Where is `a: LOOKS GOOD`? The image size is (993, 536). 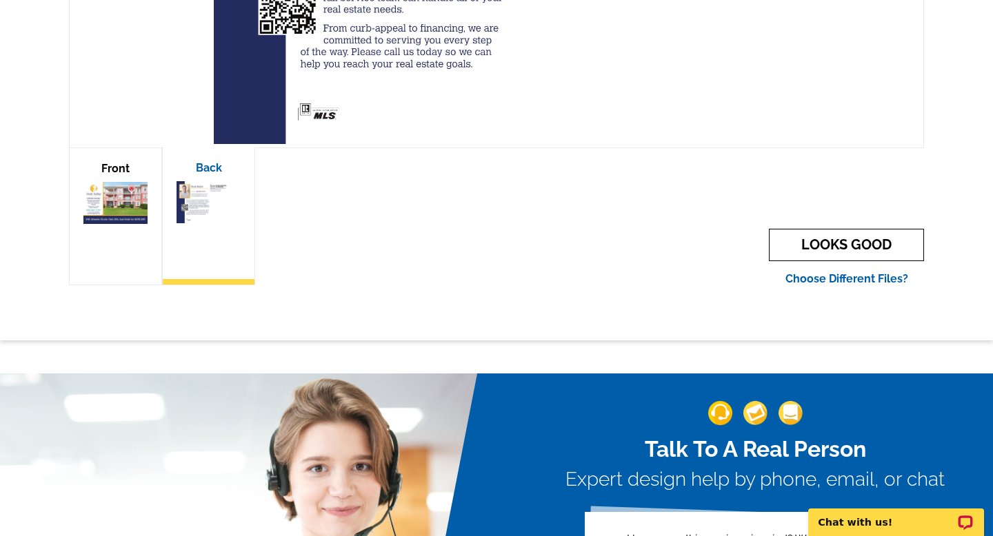 a: LOOKS GOOD is located at coordinates (846, 245).